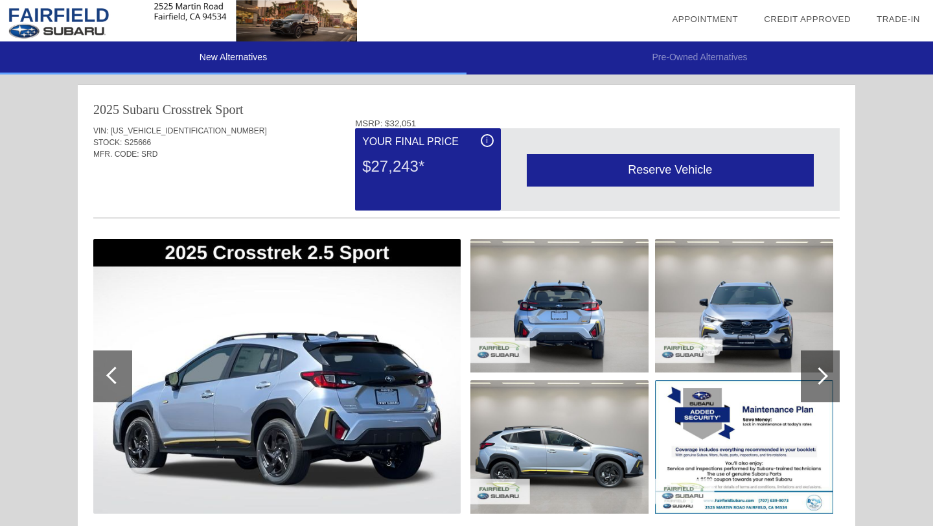  Describe the element at coordinates (229, 109) in the screenshot. I see `div: Sport` at that location.